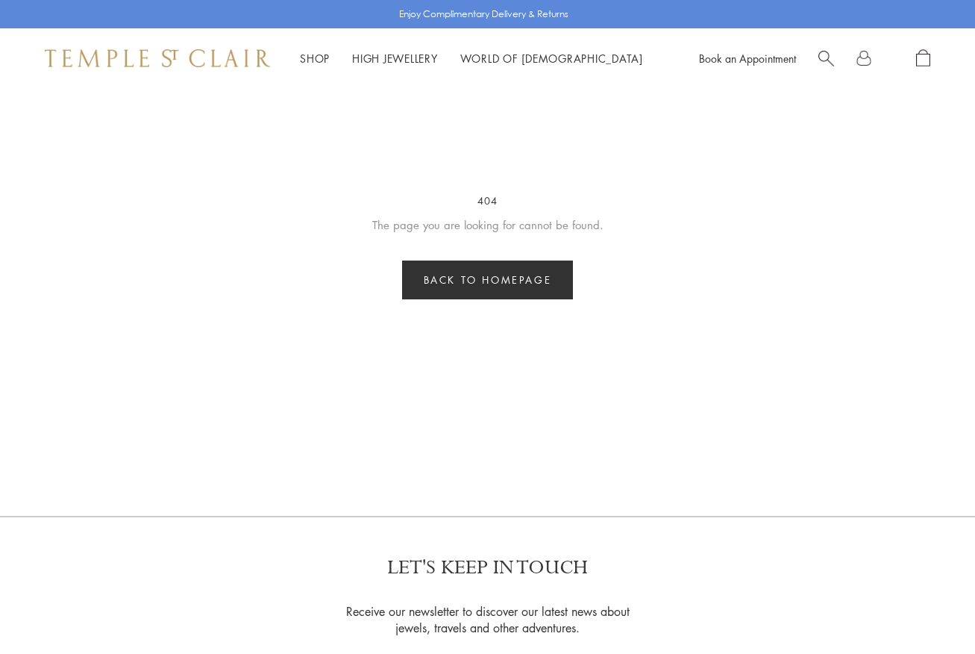  What do you see at coordinates (157, 58) in the screenshot?
I see `img: Temple St. Clair` at bounding box center [157, 58].